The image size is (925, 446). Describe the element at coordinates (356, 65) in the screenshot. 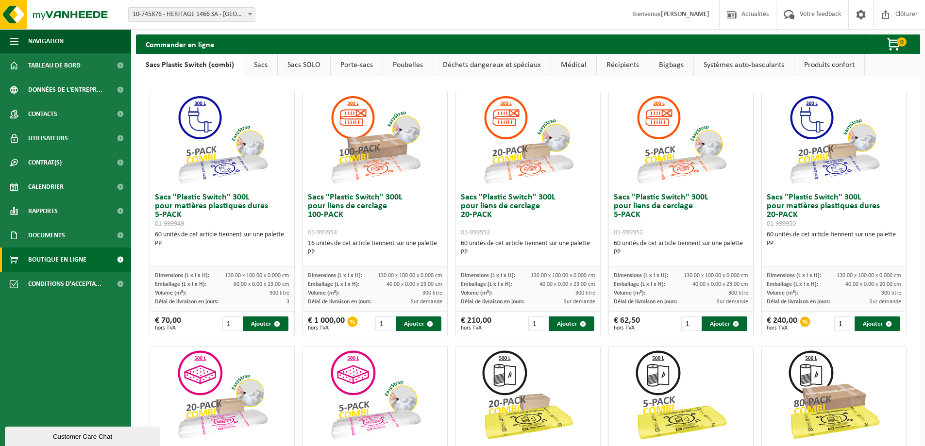

I see `a: Porte-sacs` at that location.